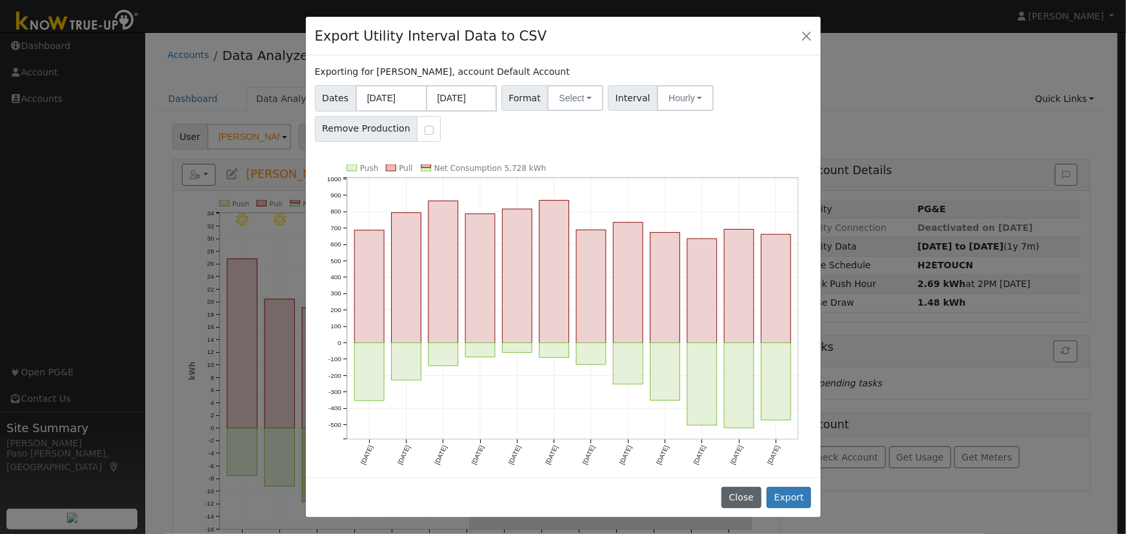  I want to click on text: -400, so click(335, 409).